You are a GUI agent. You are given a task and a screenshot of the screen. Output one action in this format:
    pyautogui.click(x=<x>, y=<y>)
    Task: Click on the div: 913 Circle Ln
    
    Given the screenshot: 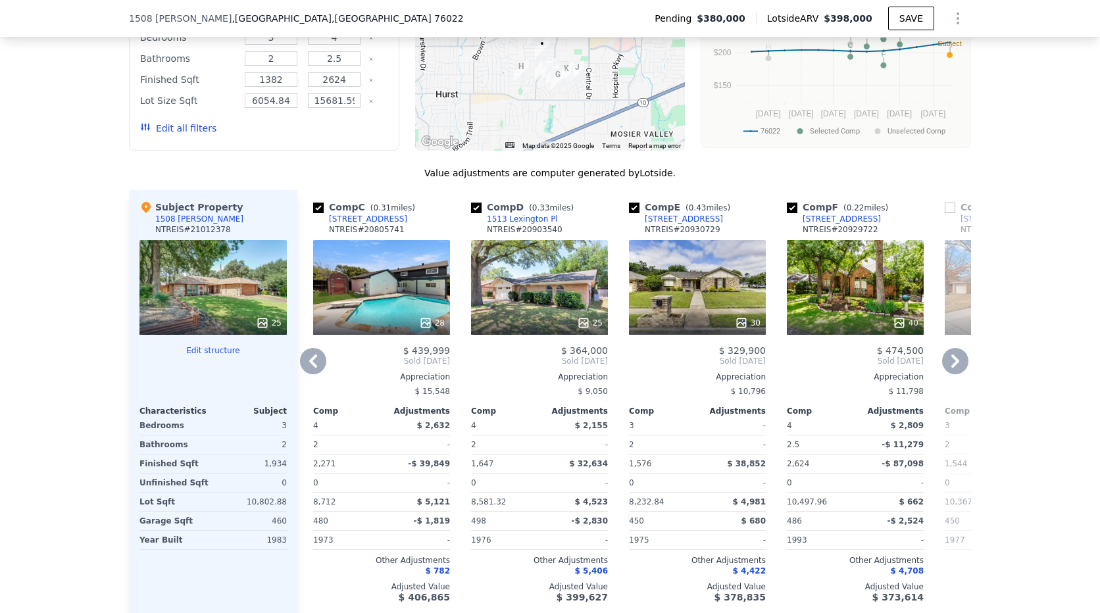 What is the action you would take?
    pyautogui.click(x=521, y=71)
    